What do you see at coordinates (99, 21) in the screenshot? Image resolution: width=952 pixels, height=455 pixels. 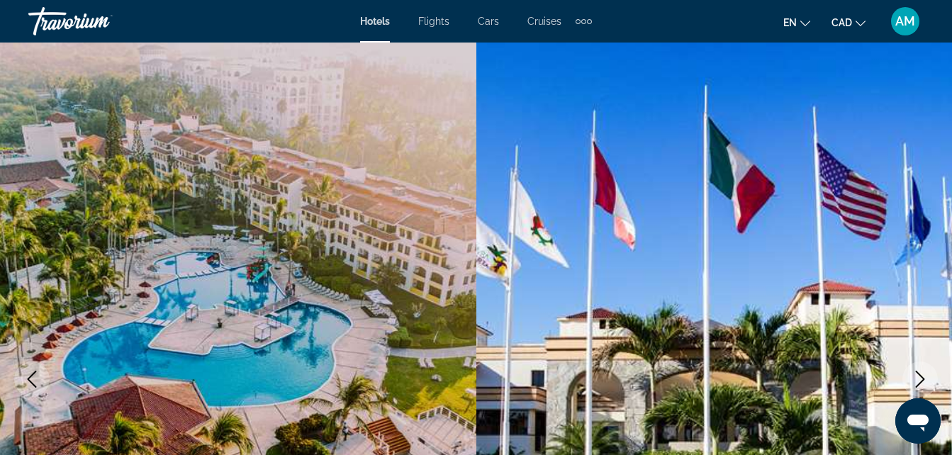 I see `a: Travorium` at bounding box center [99, 21].